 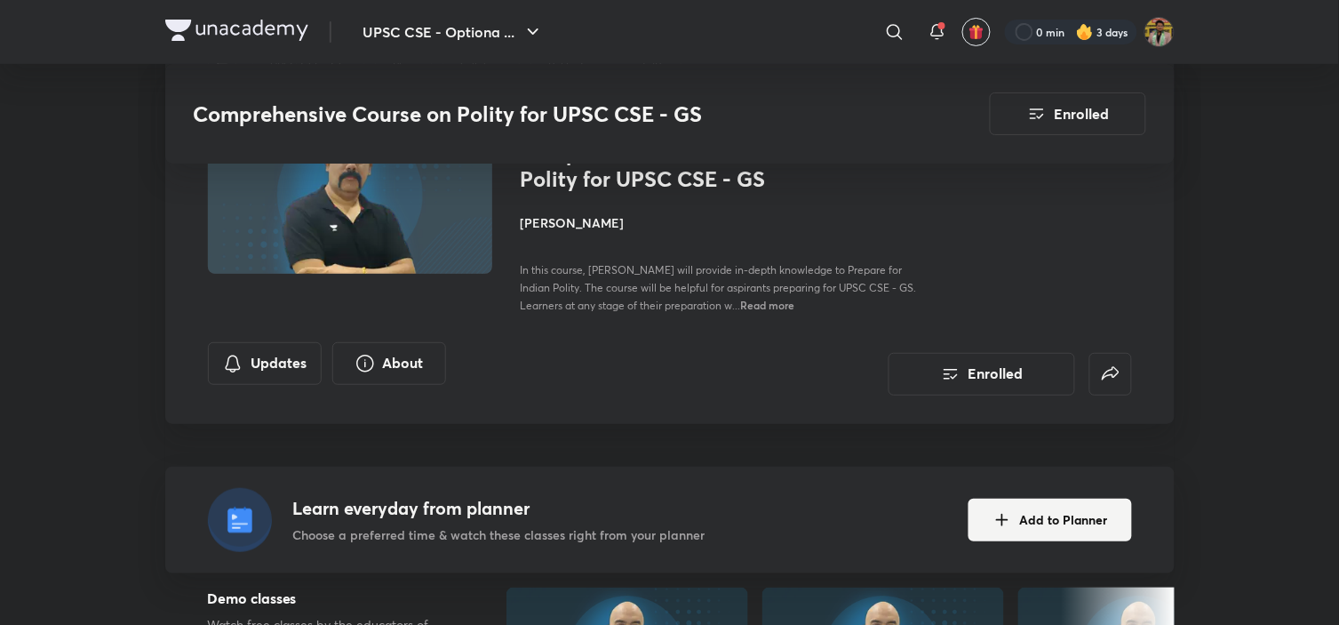 What do you see at coordinates (665, 166) in the screenshot?
I see `h1: Comprehensive Course on Polity for UPSC CSE - GS` at bounding box center [665, 166].